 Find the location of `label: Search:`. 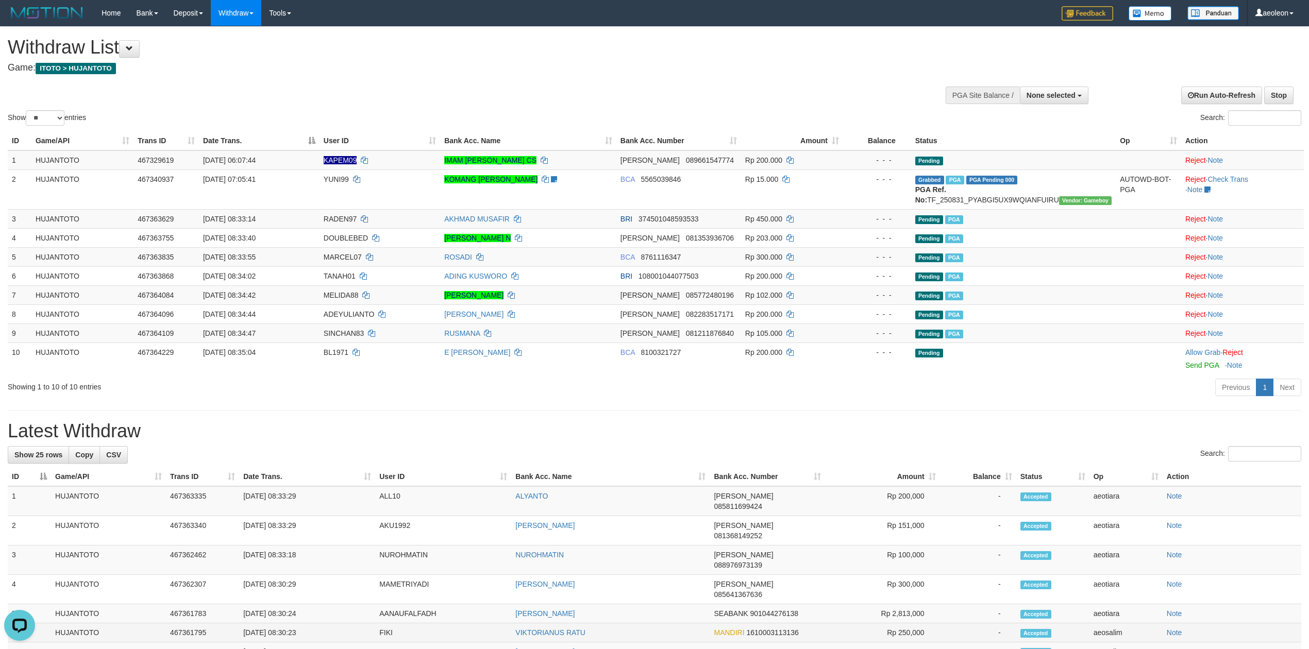

label: Search: is located at coordinates (1250, 454).